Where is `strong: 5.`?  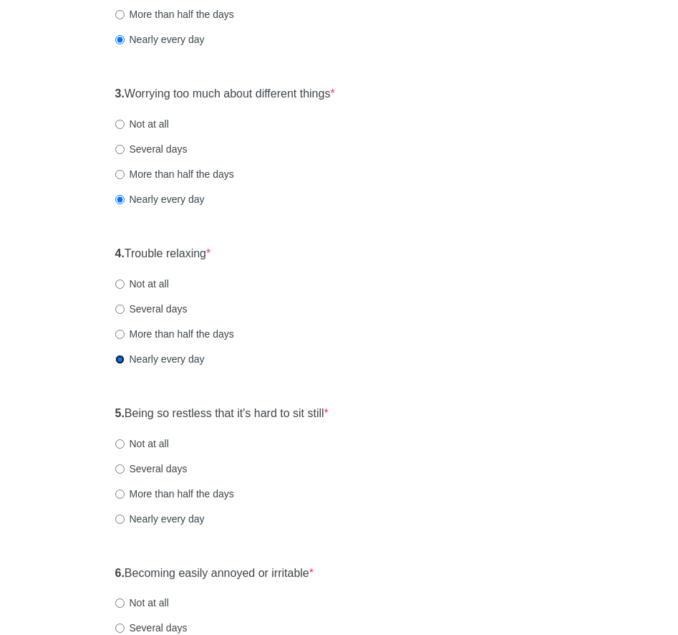 strong: 5. is located at coordinates (120, 413).